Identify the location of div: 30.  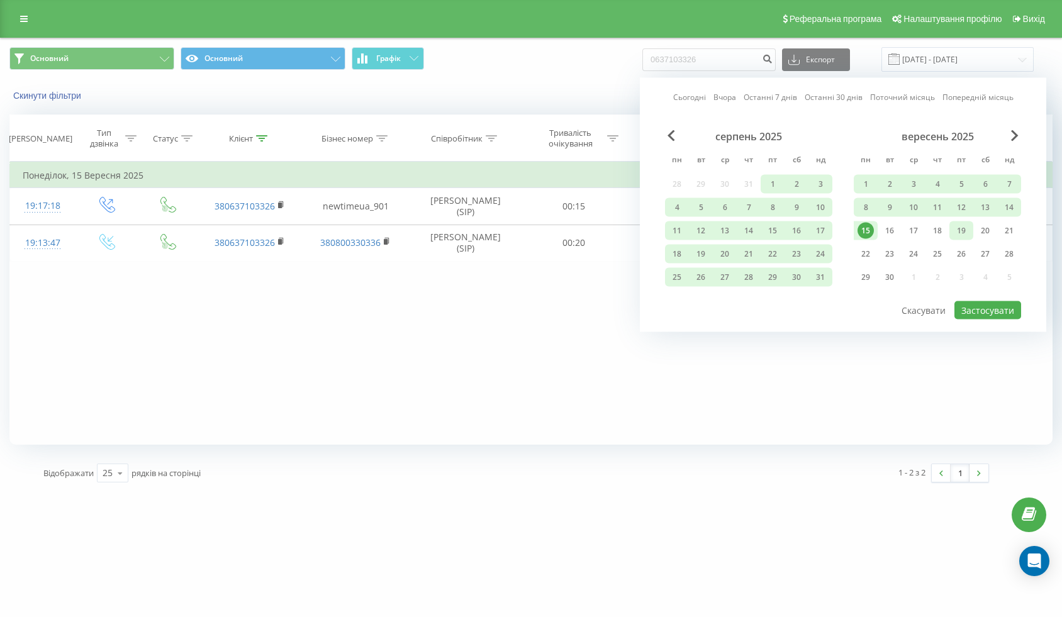
(890, 277).